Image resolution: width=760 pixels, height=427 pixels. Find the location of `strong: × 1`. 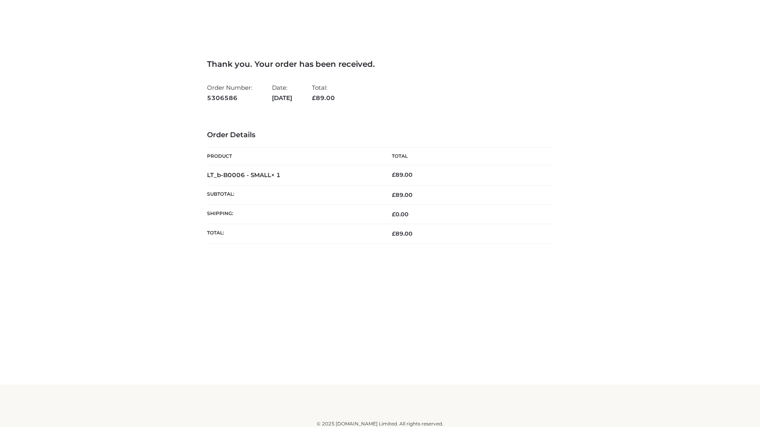

strong: × 1 is located at coordinates (276, 175).